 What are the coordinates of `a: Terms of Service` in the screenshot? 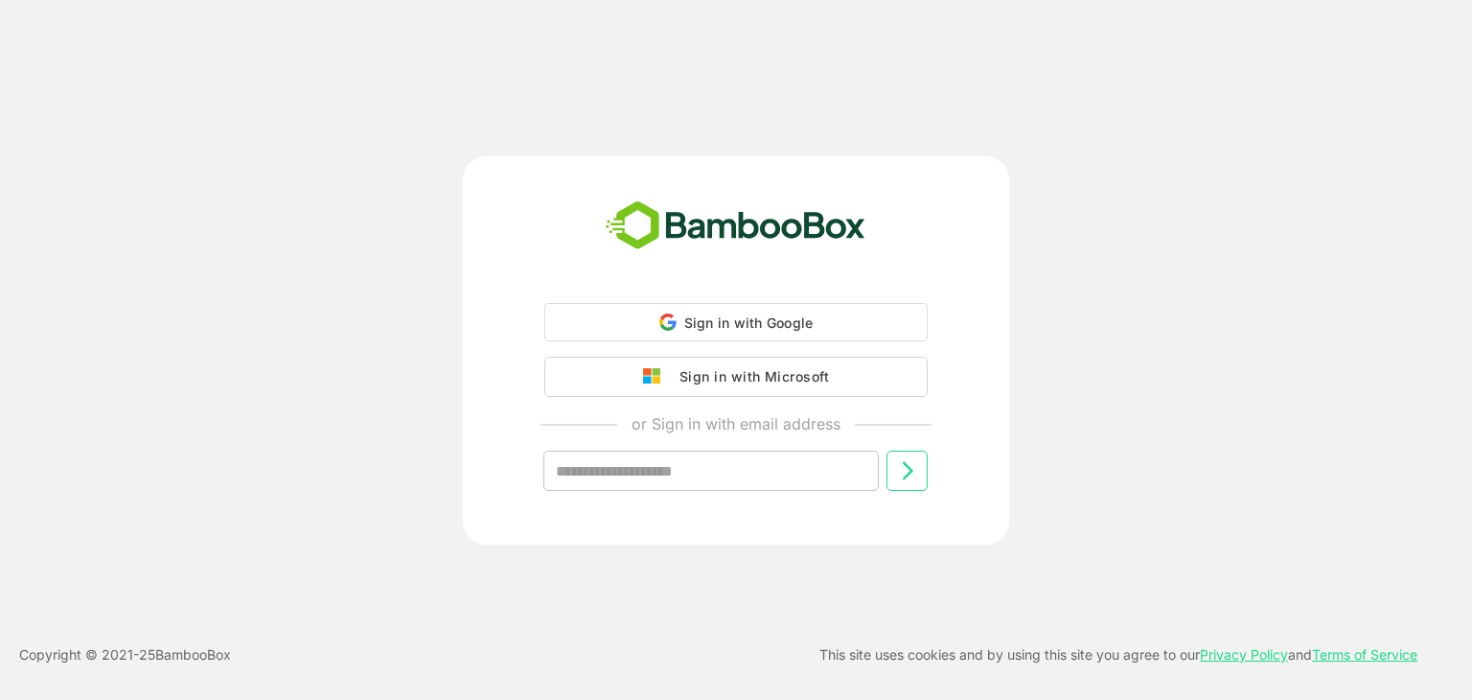 It's located at (1365, 654).